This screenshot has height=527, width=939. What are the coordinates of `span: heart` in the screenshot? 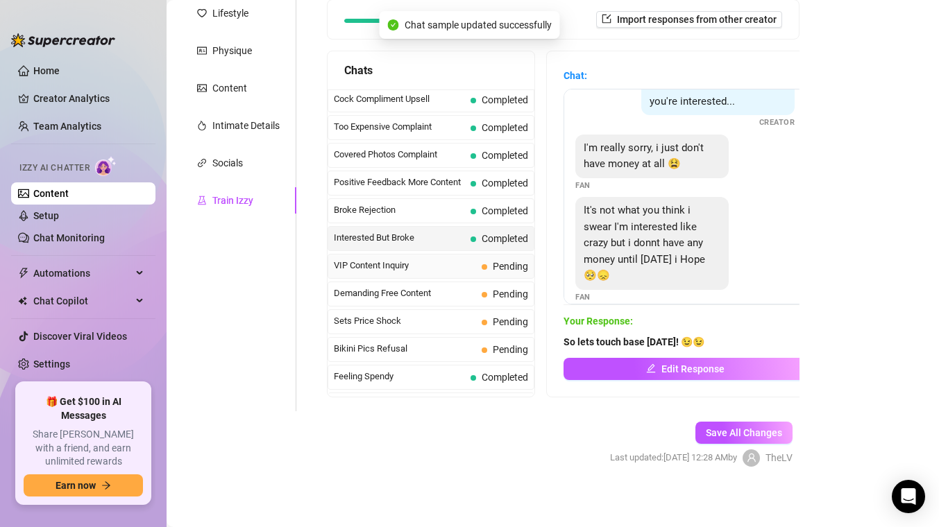 It's located at (202, 13).